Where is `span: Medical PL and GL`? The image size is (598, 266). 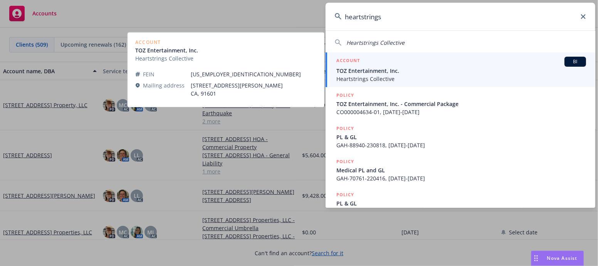
span: Medical PL and GL is located at coordinates (461, 170).